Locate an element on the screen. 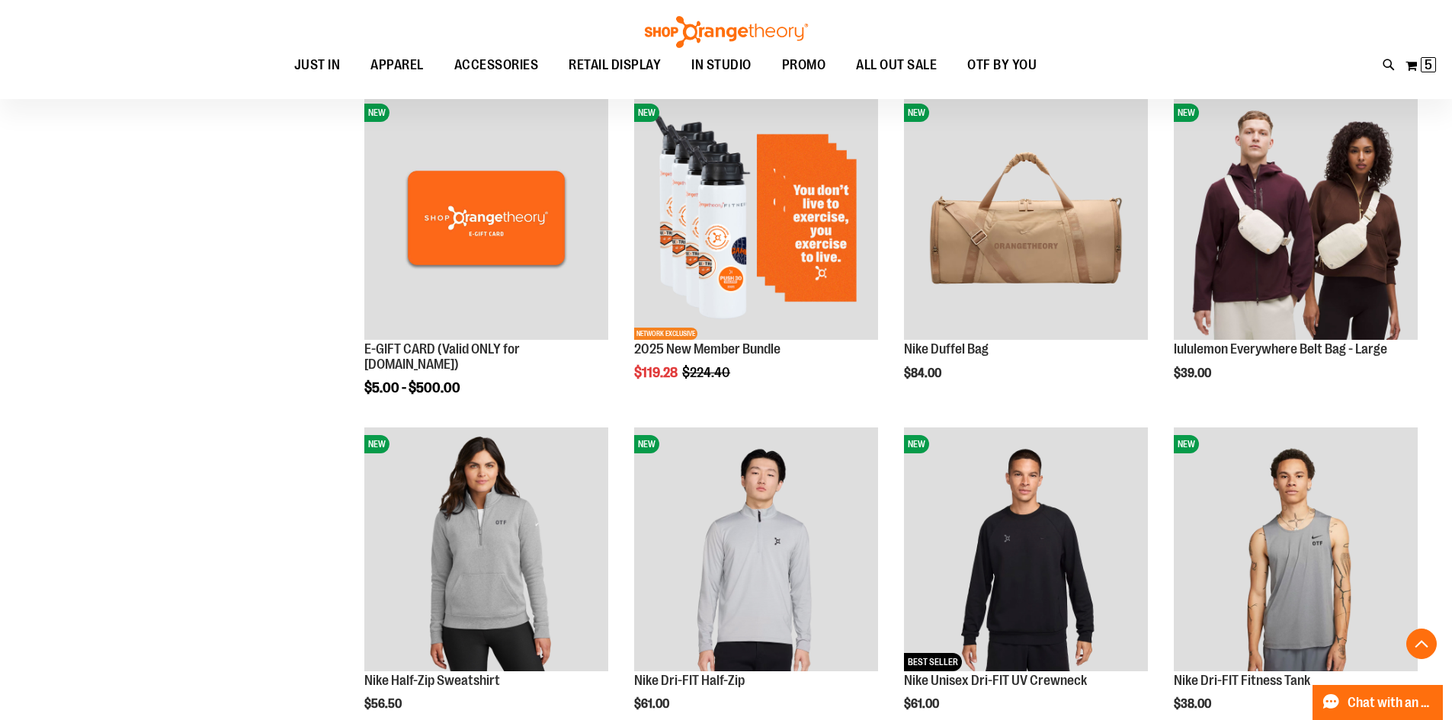  a: Nike Dri-FIT Half-ZipNEW is located at coordinates (756, 550).